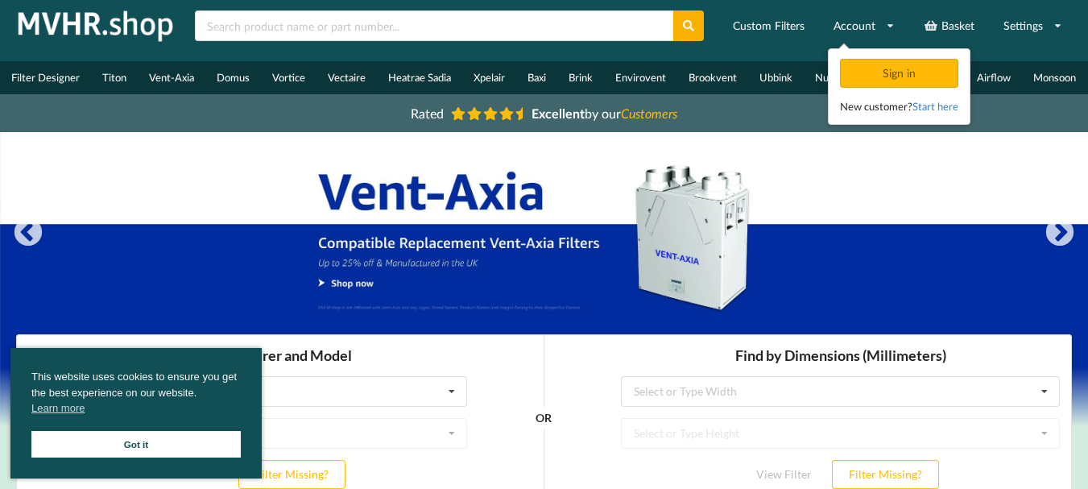  I want to click on a: Account, so click(864, 26).